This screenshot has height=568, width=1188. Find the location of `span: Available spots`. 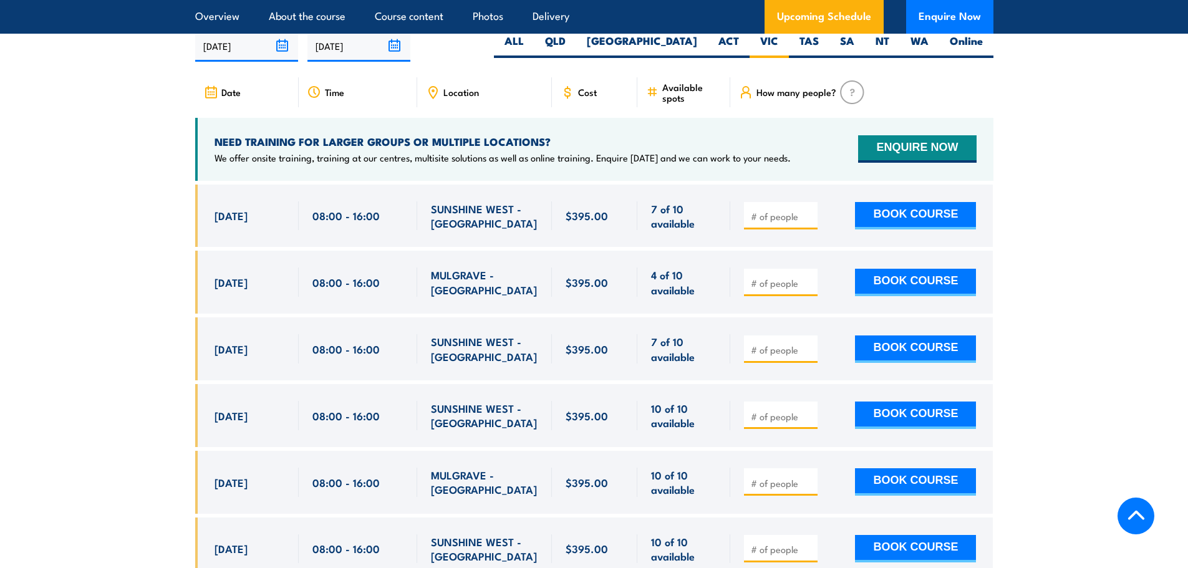

span: Available spots is located at coordinates (691, 92).